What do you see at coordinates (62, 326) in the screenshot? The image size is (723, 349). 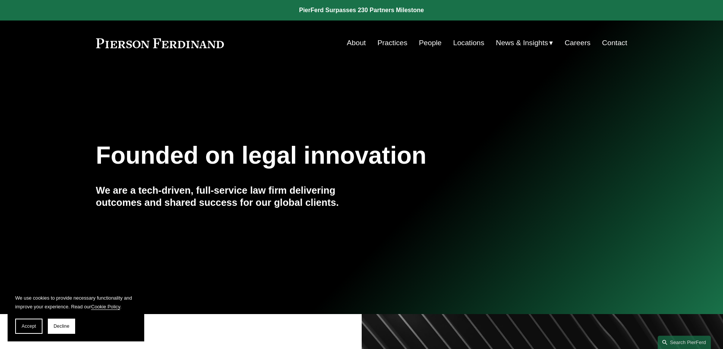 I see `button: Decline` at bounding box center [62, 326].